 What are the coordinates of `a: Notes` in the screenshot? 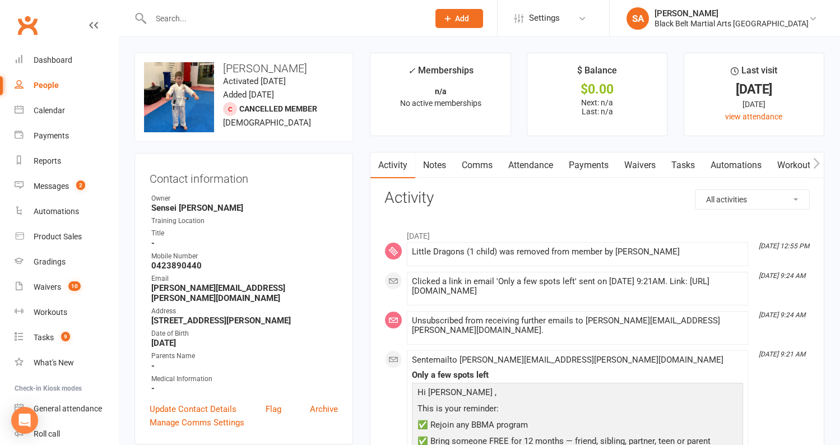 It's located at (435, 165).